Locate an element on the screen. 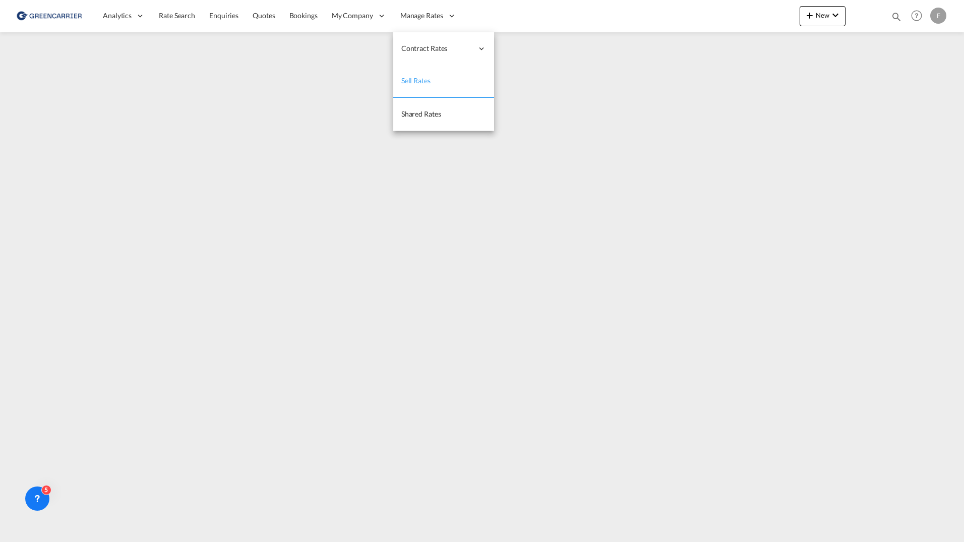 This screenshot has height=542, width=964. span: Rate Search is located at coordinates (177, 15).